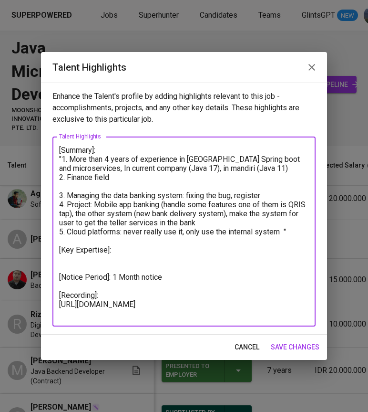 Image resolution: width=368 pixels, height=412 pixels. I want to click on p: Enhance the Talent's profile by adding highlights relevant to this job - accomplishments, project..., so click(184, 108).